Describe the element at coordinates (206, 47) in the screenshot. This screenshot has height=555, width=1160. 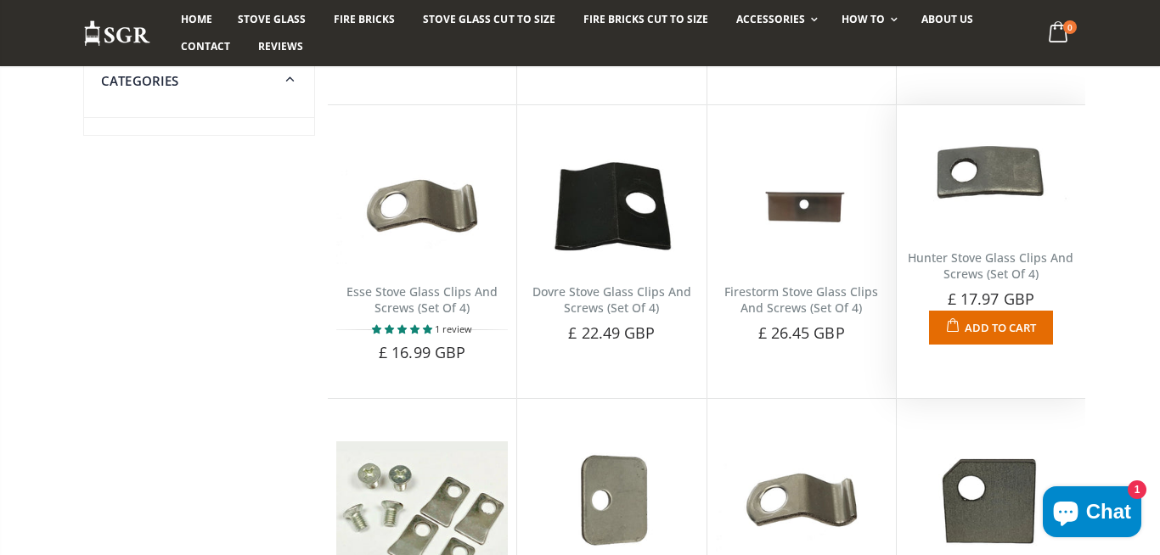
I see `a: Contact` at that location.